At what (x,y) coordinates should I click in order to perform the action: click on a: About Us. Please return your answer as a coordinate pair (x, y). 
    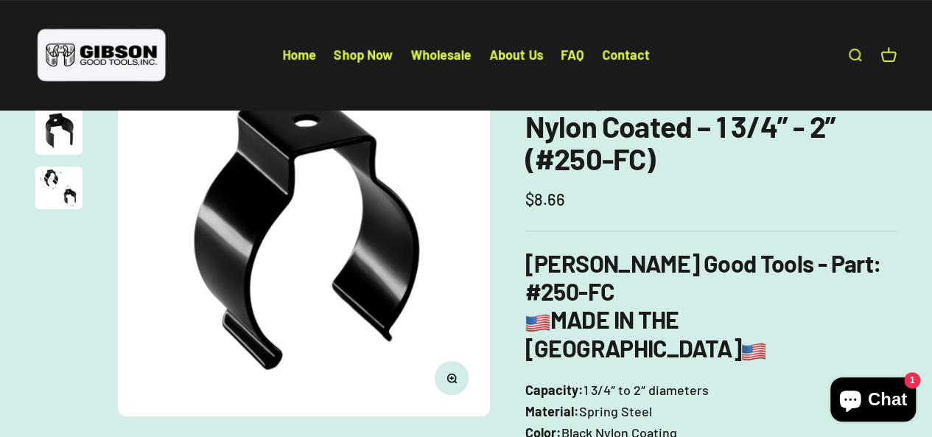
    Looking at the image, I should click on (516, 55).